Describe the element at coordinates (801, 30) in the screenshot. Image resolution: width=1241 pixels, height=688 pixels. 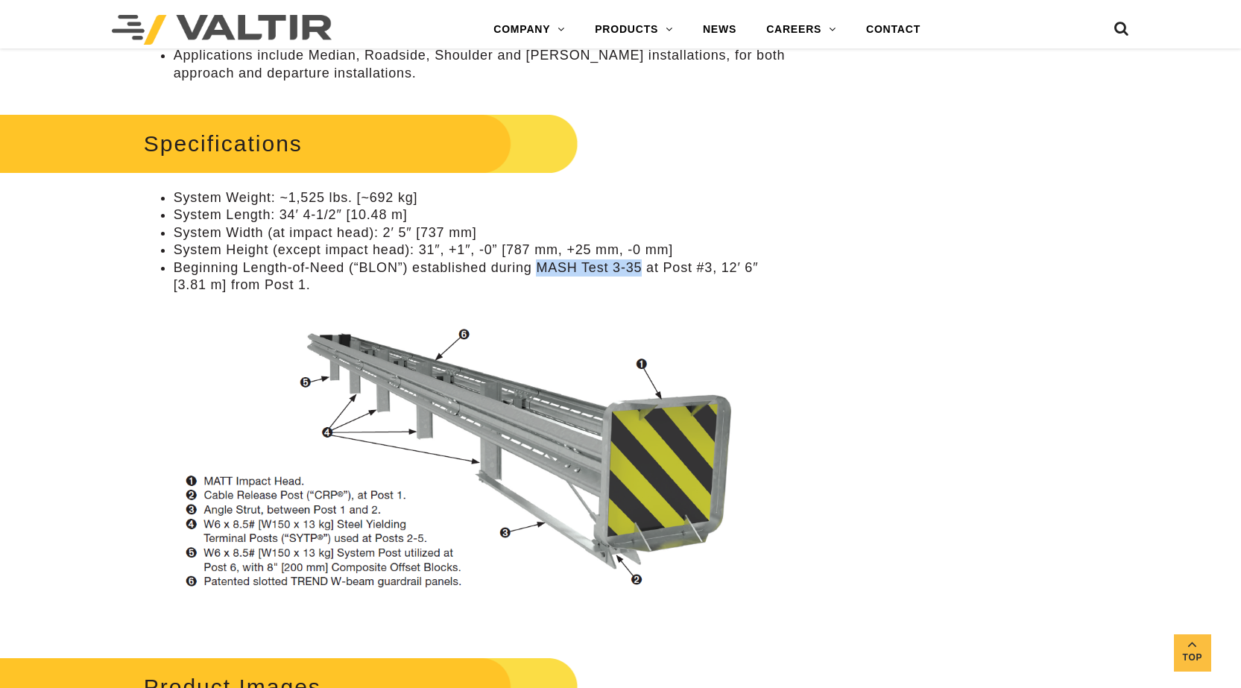
I see `a: CAREERS` at that location.